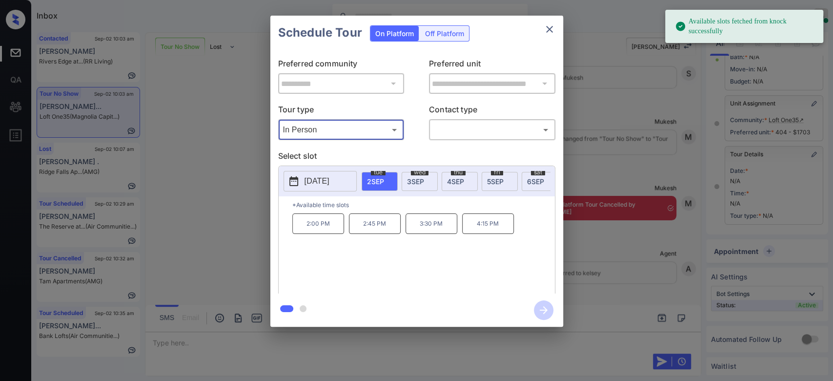  Describe the element at coordinates (424, 205) in the screenshot. I see `p: *Available time slots` at that location.